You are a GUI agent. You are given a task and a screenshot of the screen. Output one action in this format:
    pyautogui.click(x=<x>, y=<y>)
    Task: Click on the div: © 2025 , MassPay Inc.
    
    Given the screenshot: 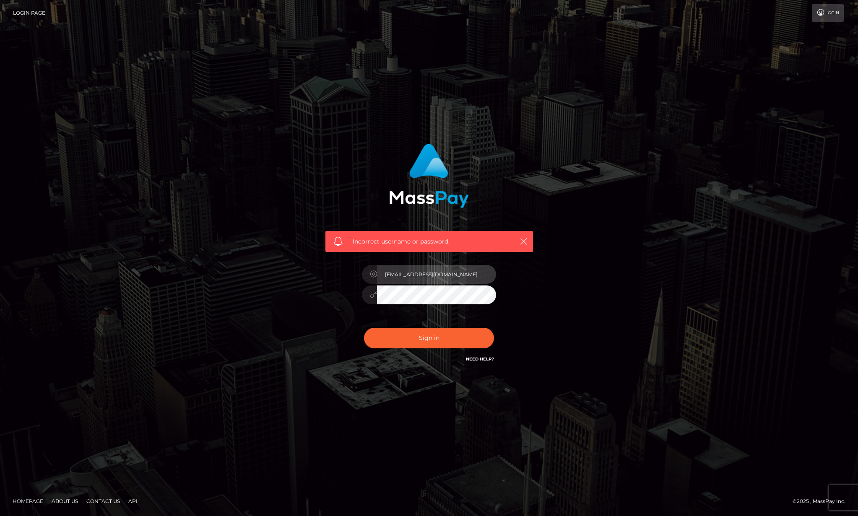 What is the action you would take?
    pyautogui.click(x=822, y=501)
    